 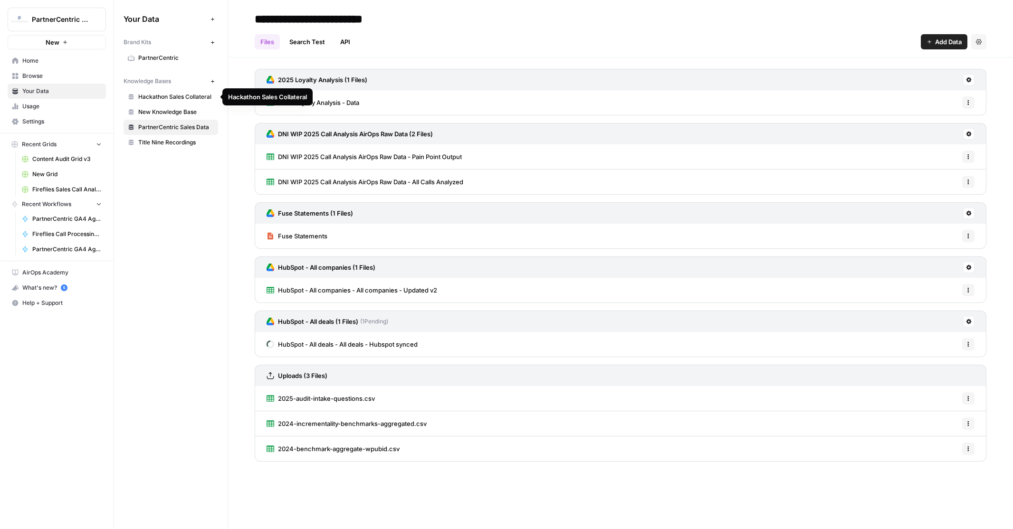 What do you see at coordinates (67, 234) in the screenshot?
I see `span: Fireflies Call Processing for CS` at bounding box center [67, 234].